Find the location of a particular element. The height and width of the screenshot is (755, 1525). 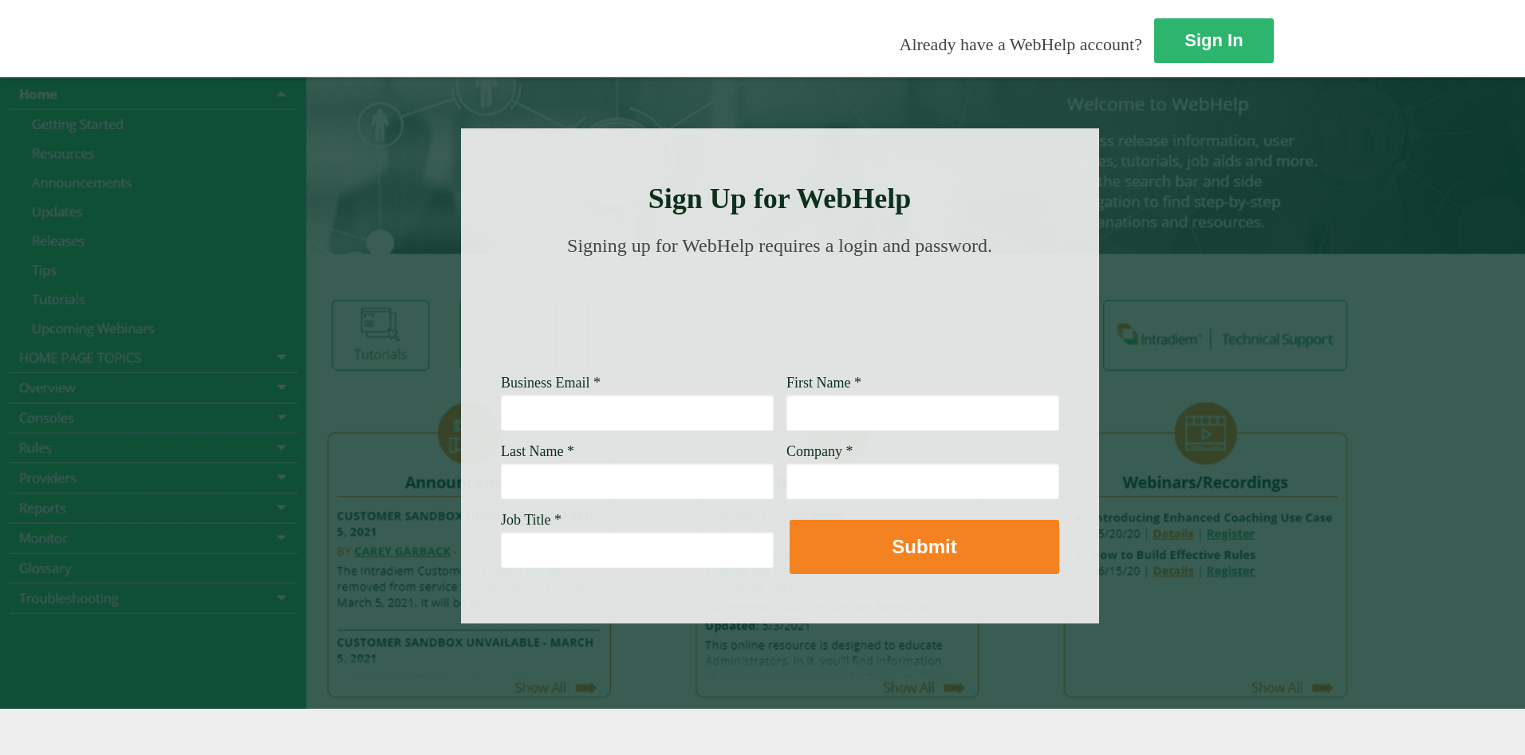

a: Sign In is located at coordinates (1214, 41).